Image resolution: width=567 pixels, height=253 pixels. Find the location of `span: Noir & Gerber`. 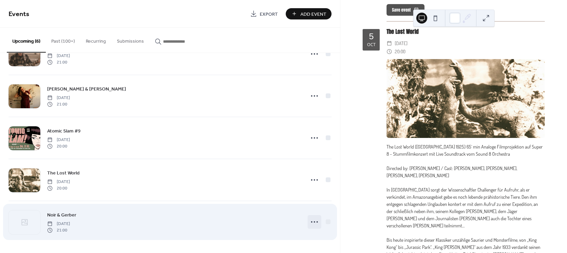

span: Noir & Gerber is located at coordinates (62, 215).